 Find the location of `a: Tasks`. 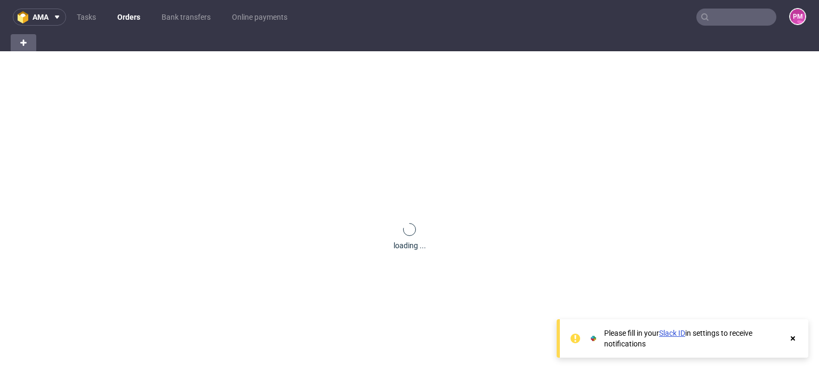

a: Tasks is located at coordinates (86, 17).